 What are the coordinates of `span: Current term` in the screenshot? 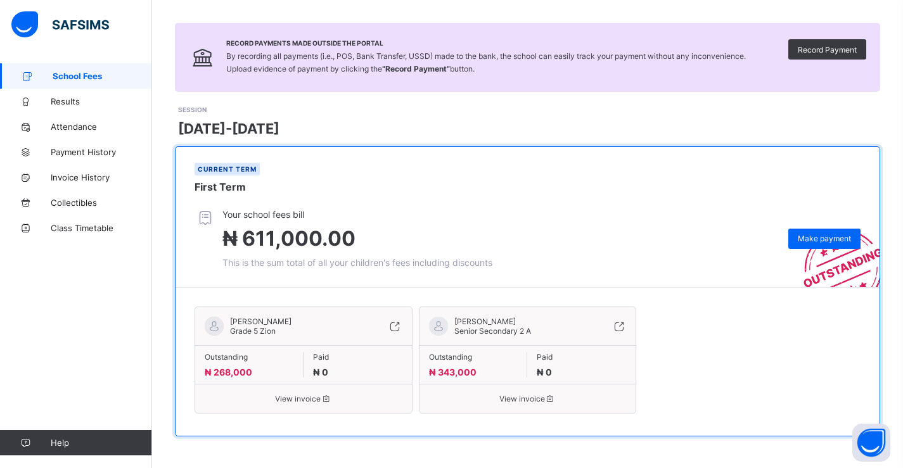 It's located at (227, 169).